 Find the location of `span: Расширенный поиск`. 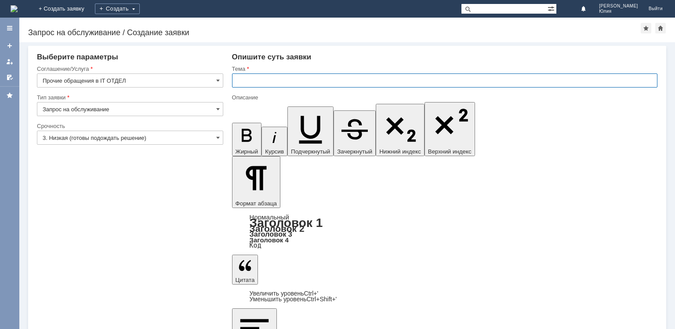

span: Расширенный поиск is located at coordinates (552, 8).